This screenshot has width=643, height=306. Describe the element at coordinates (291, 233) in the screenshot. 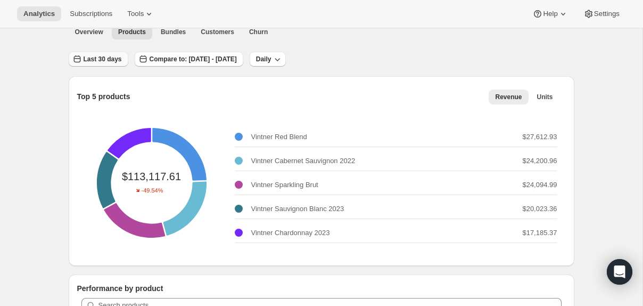

I see `p: Vintner Chardonnay 2023` at that location.